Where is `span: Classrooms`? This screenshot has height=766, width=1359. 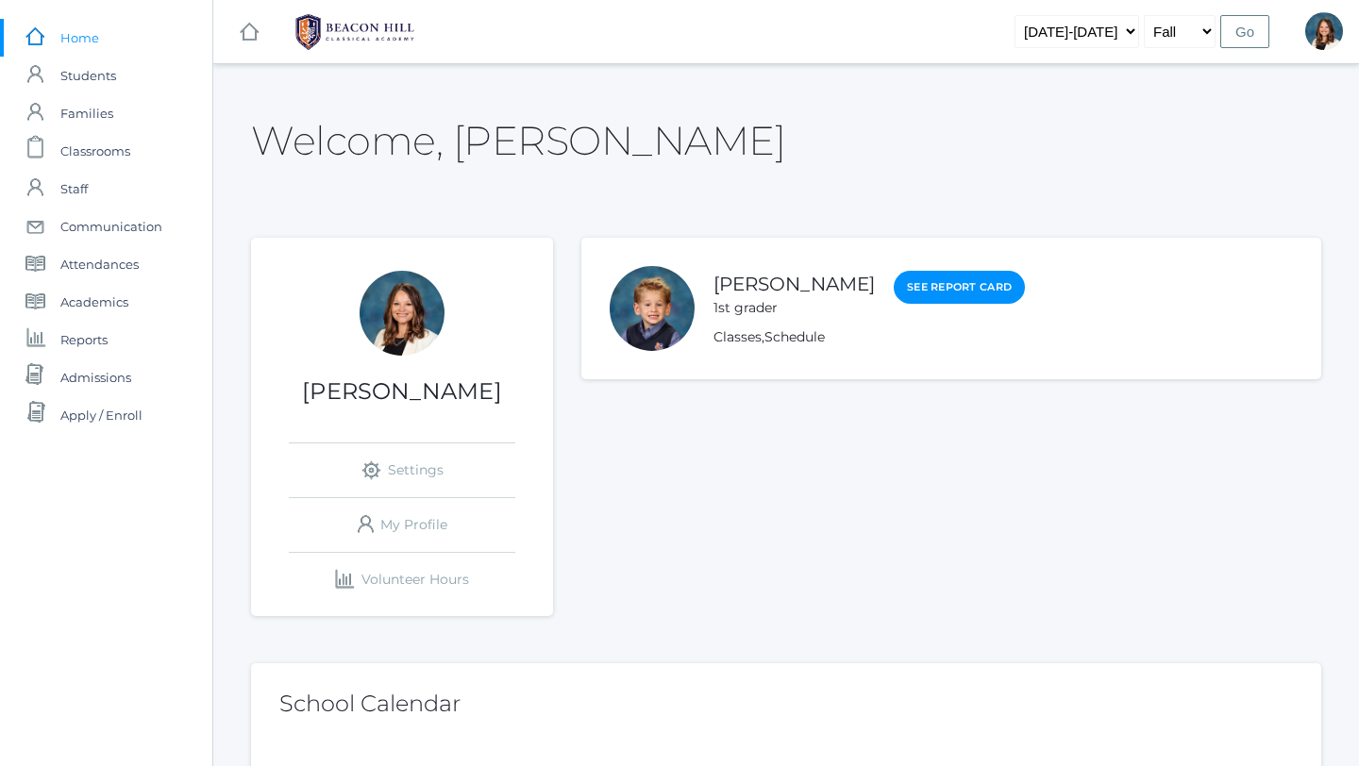
span: Classrooms is located at coordinates (95, 151).